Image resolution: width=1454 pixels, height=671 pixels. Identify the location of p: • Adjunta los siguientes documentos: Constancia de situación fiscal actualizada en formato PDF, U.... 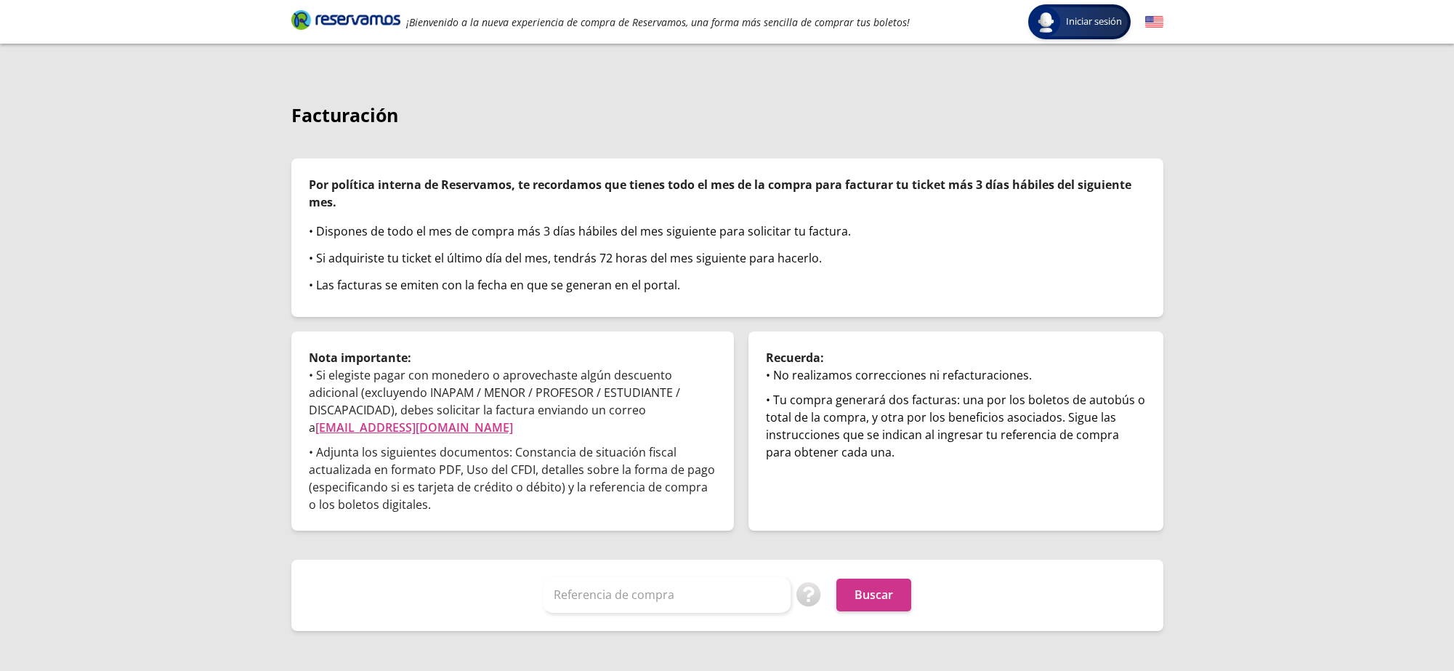
(512, 478).